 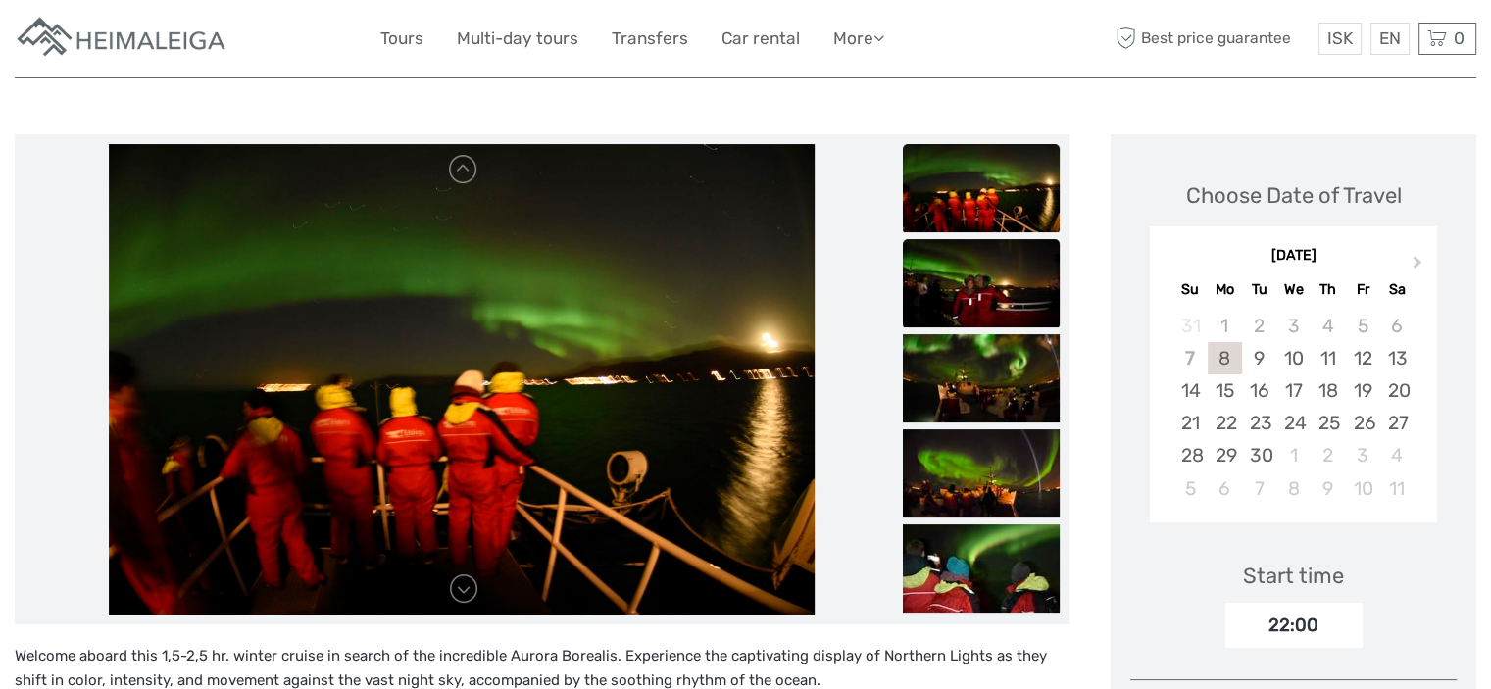 What do you see at coordinates (1189, 423) in the screenshot?
I see `div: Choose Sunday, September 21st, 2025` at bounding box center [1189, 423].